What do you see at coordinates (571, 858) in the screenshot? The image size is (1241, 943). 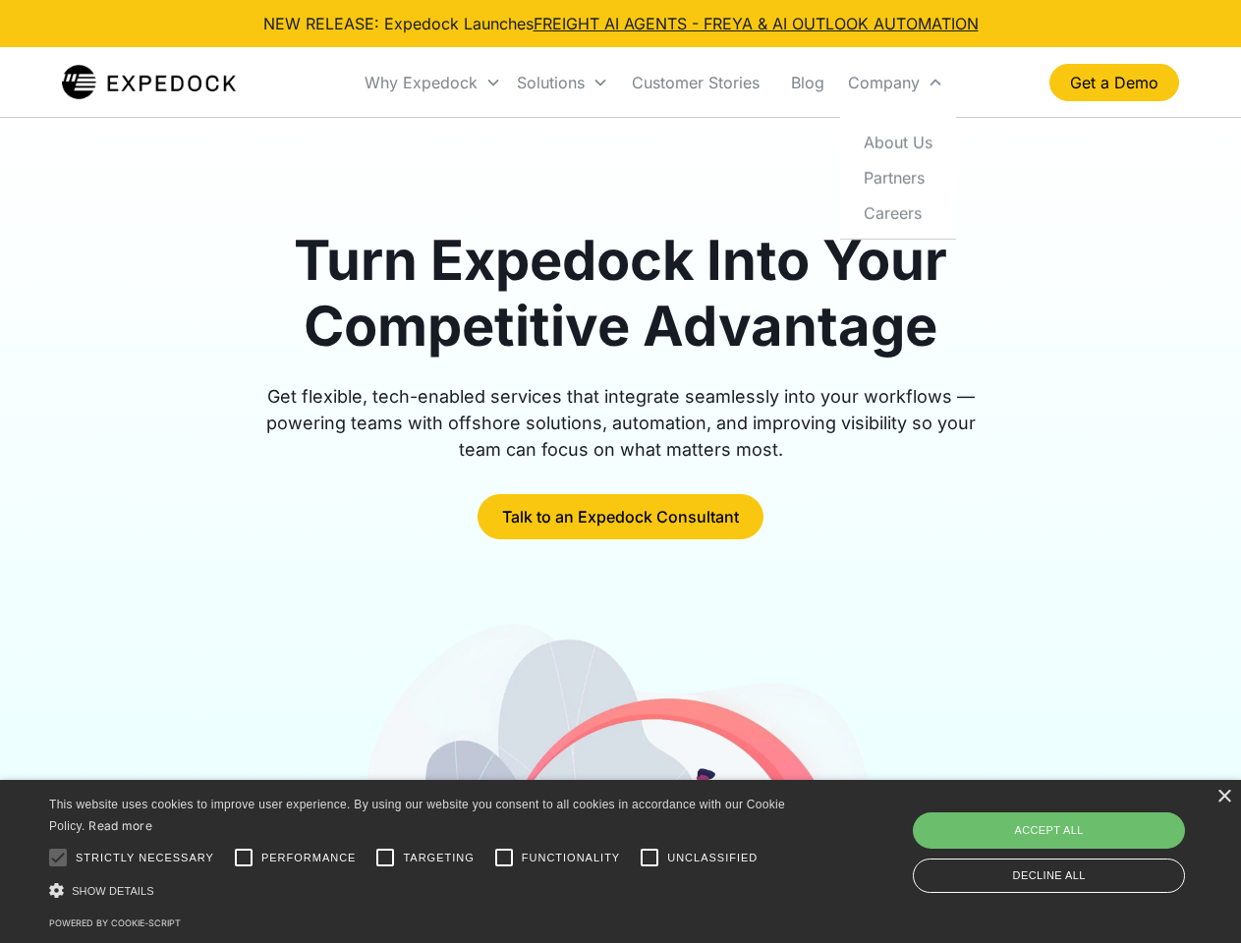 I see `span: Functionality` at bounding box center [571, 858].